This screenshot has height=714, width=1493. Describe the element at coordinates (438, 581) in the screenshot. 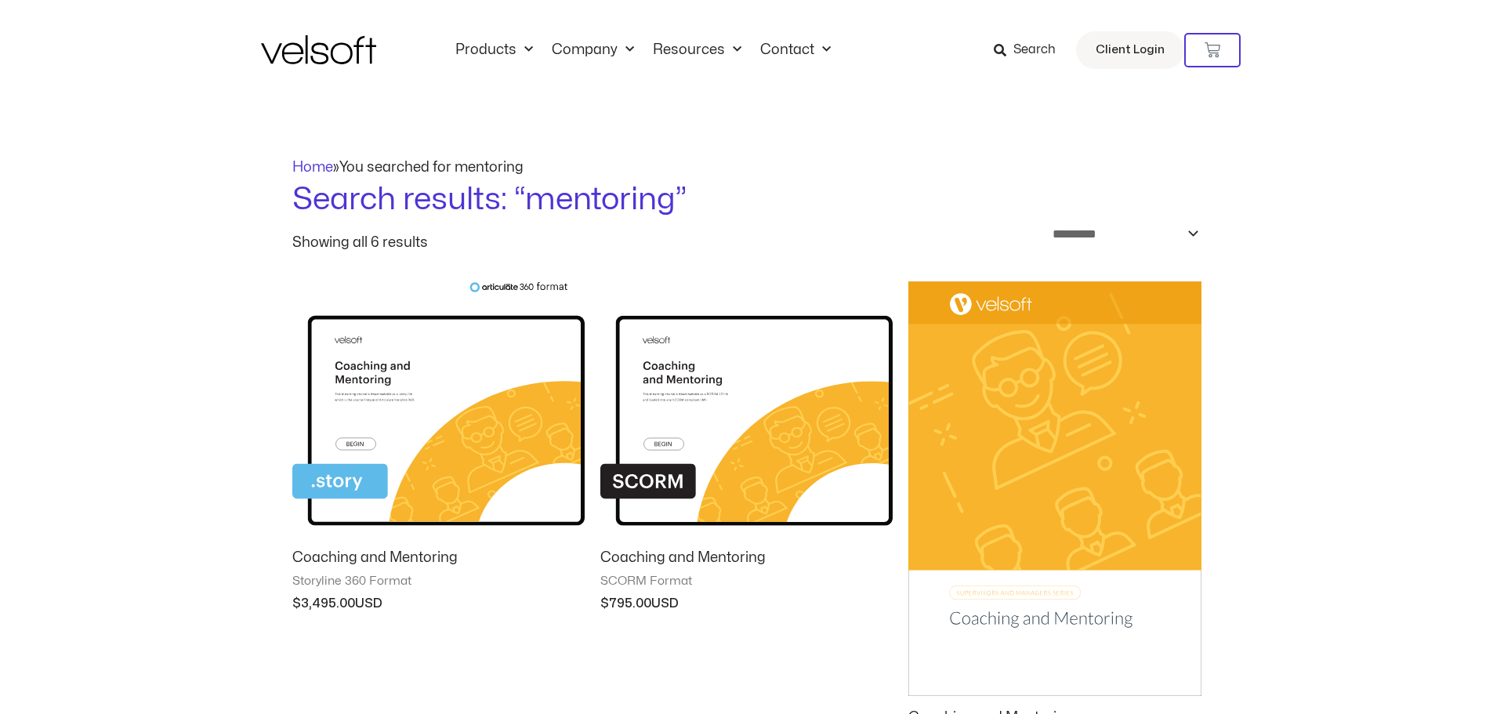

I see `span: Storyline 360 Format` at that location.